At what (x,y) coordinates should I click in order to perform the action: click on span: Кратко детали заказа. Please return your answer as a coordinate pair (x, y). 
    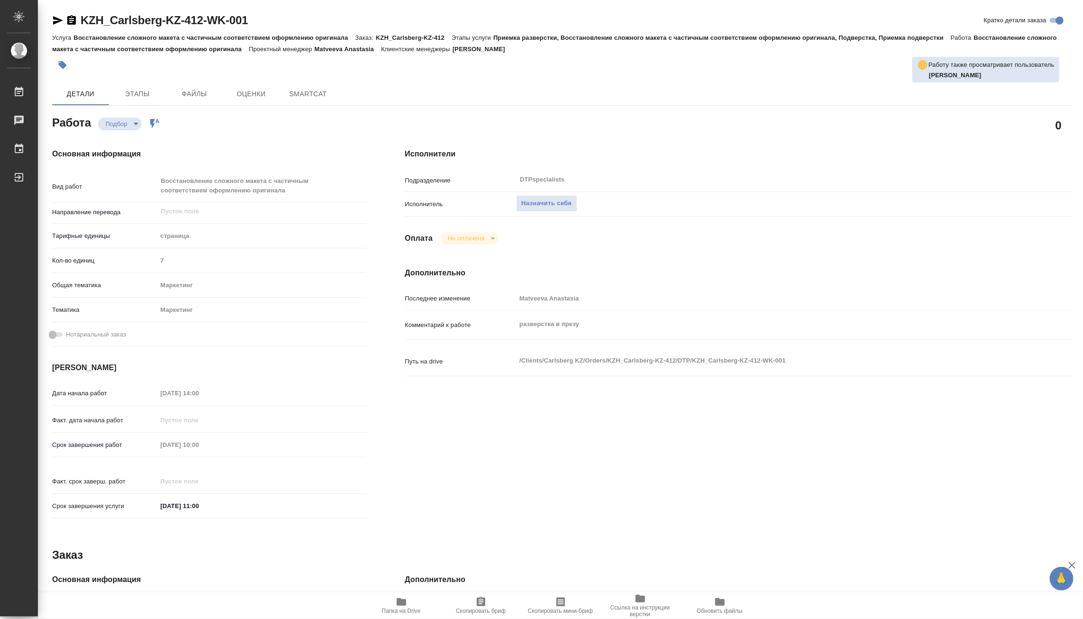
    Looking at the image, I should click on (1015, 20).